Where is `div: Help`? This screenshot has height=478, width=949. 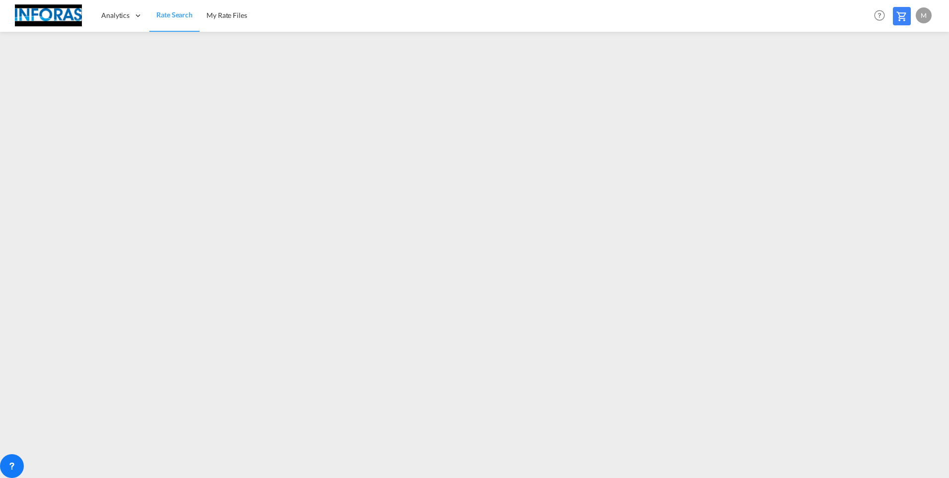
div: Help is located at coordinates (882, 16).